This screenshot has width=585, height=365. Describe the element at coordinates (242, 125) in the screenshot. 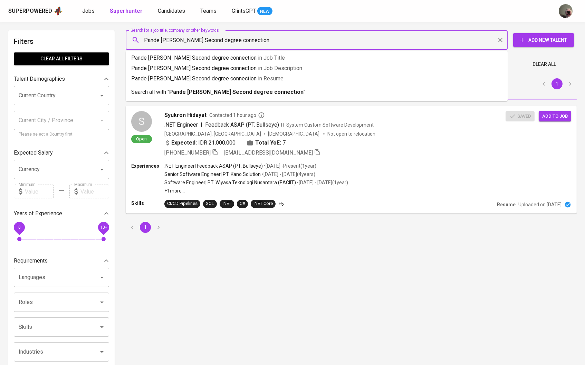

I see `span: Feedback ASAP (PT. Bullseye)` at that location.